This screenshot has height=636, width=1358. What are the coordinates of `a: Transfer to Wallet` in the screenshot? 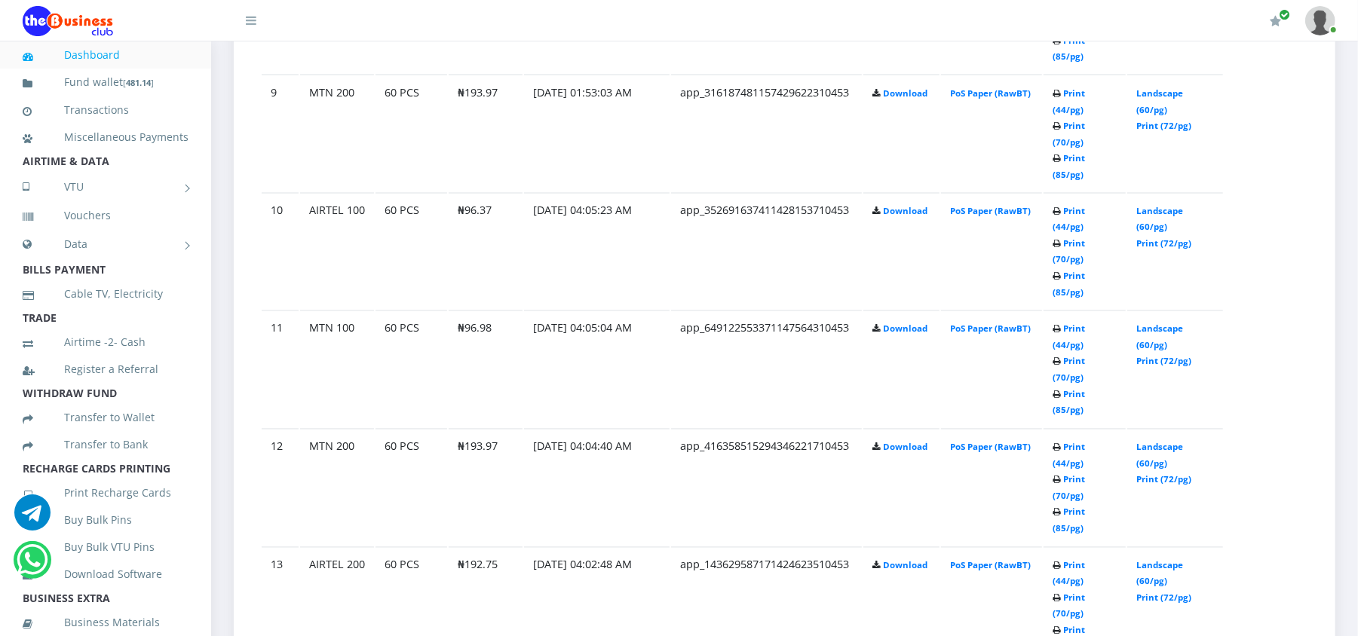 It's located at (106, 418).